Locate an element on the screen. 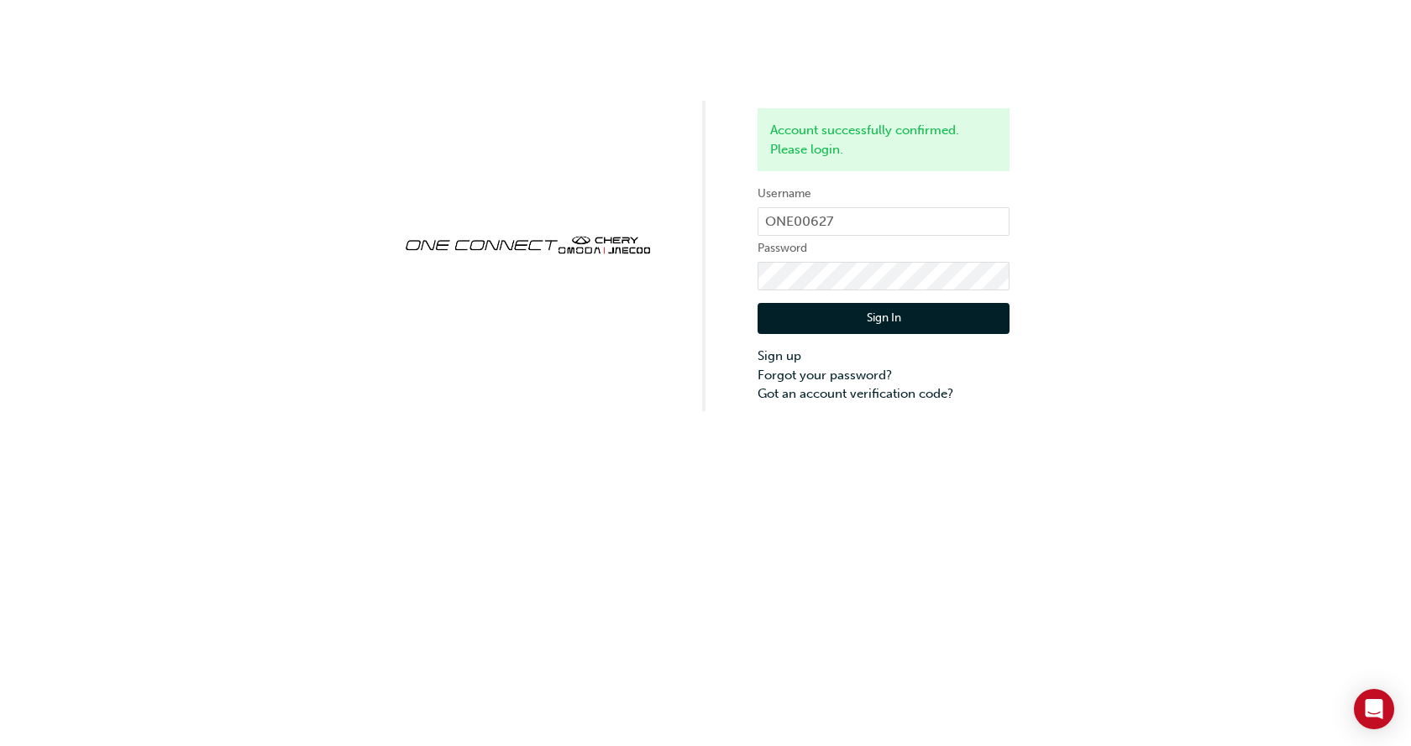  button: Sign In is located at coordinates (883, 319).